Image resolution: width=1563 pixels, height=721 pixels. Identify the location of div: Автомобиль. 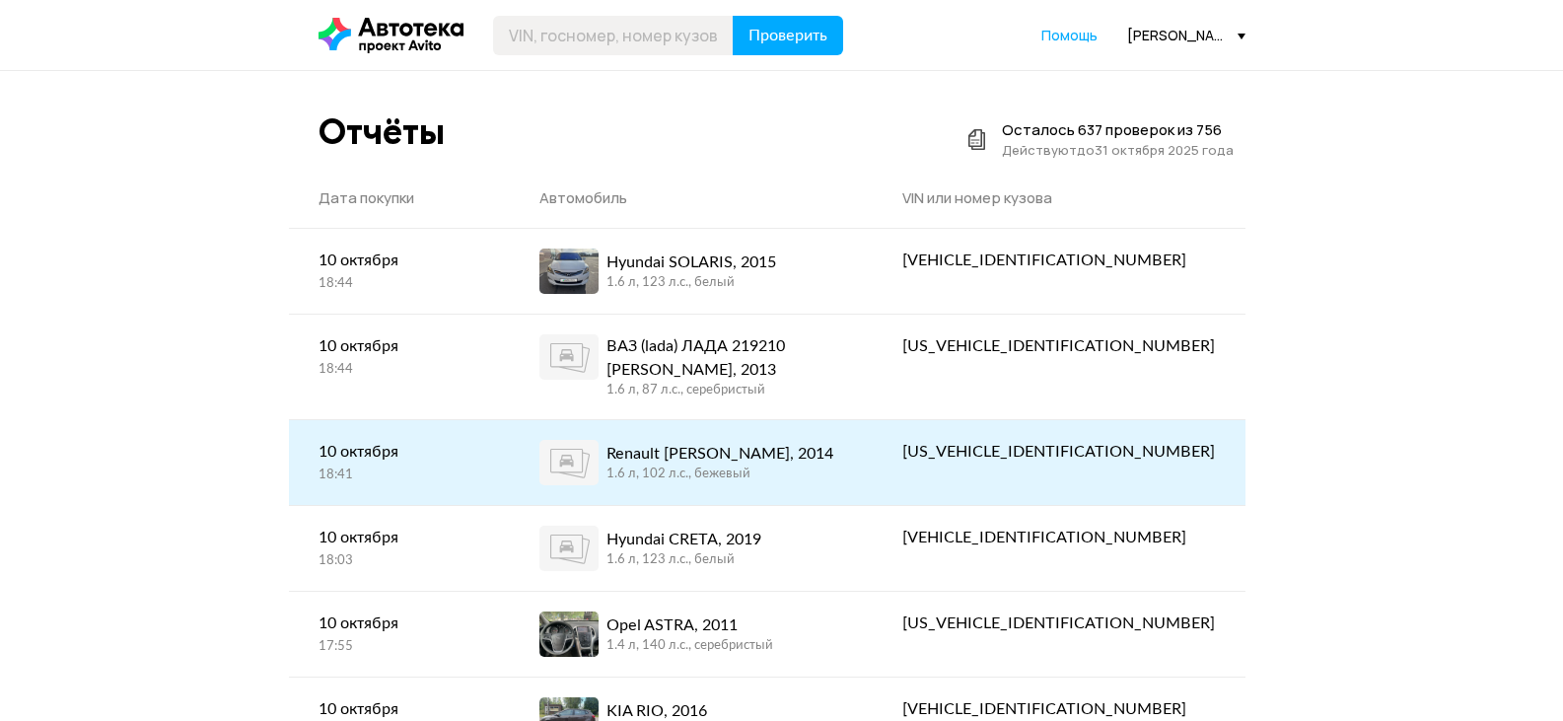
(691, 198).